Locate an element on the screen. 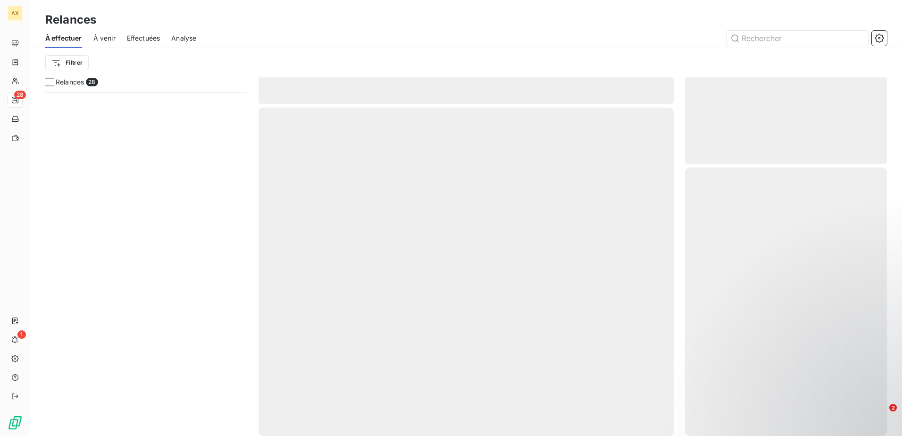  span: Analyse is located at coordinates (183, 38).